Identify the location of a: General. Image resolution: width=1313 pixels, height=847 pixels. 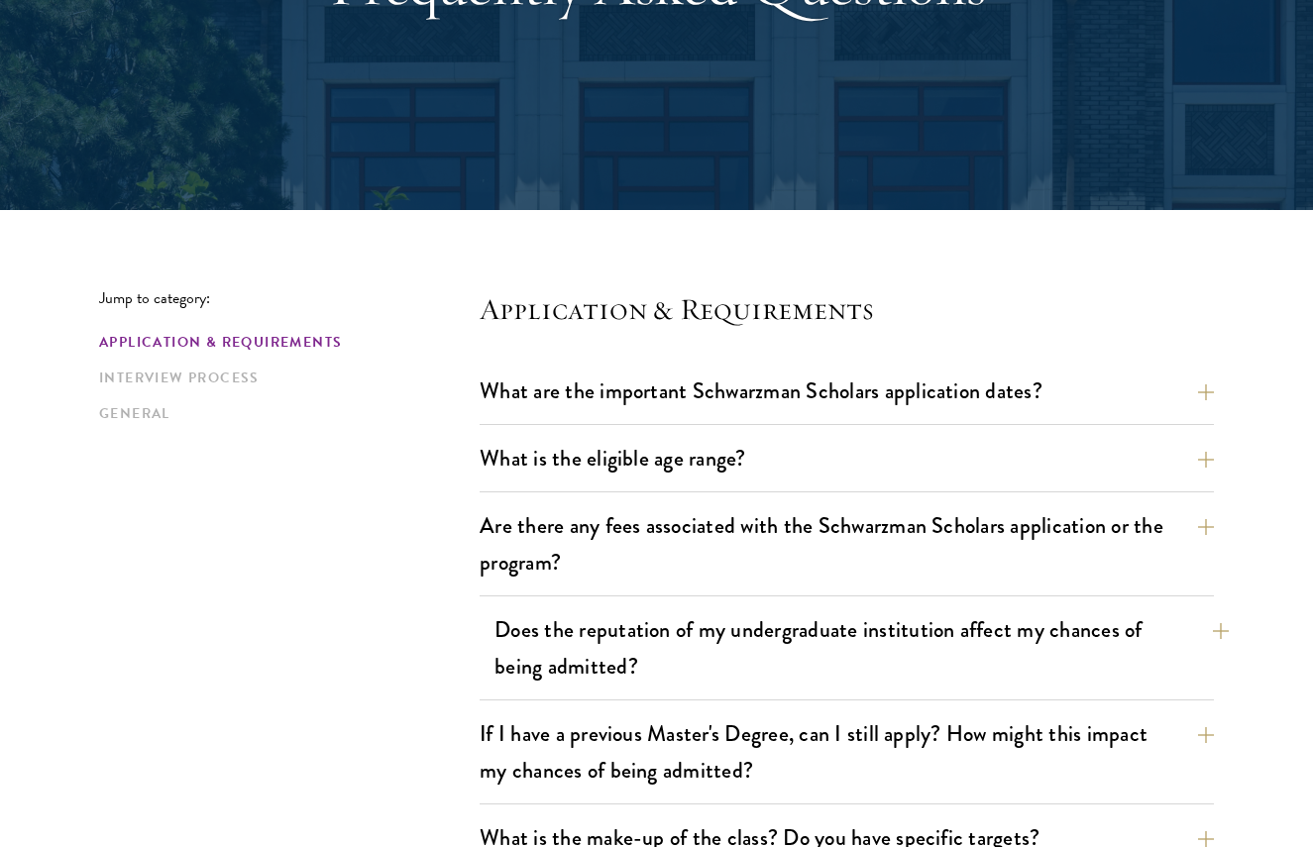
(283, 413).